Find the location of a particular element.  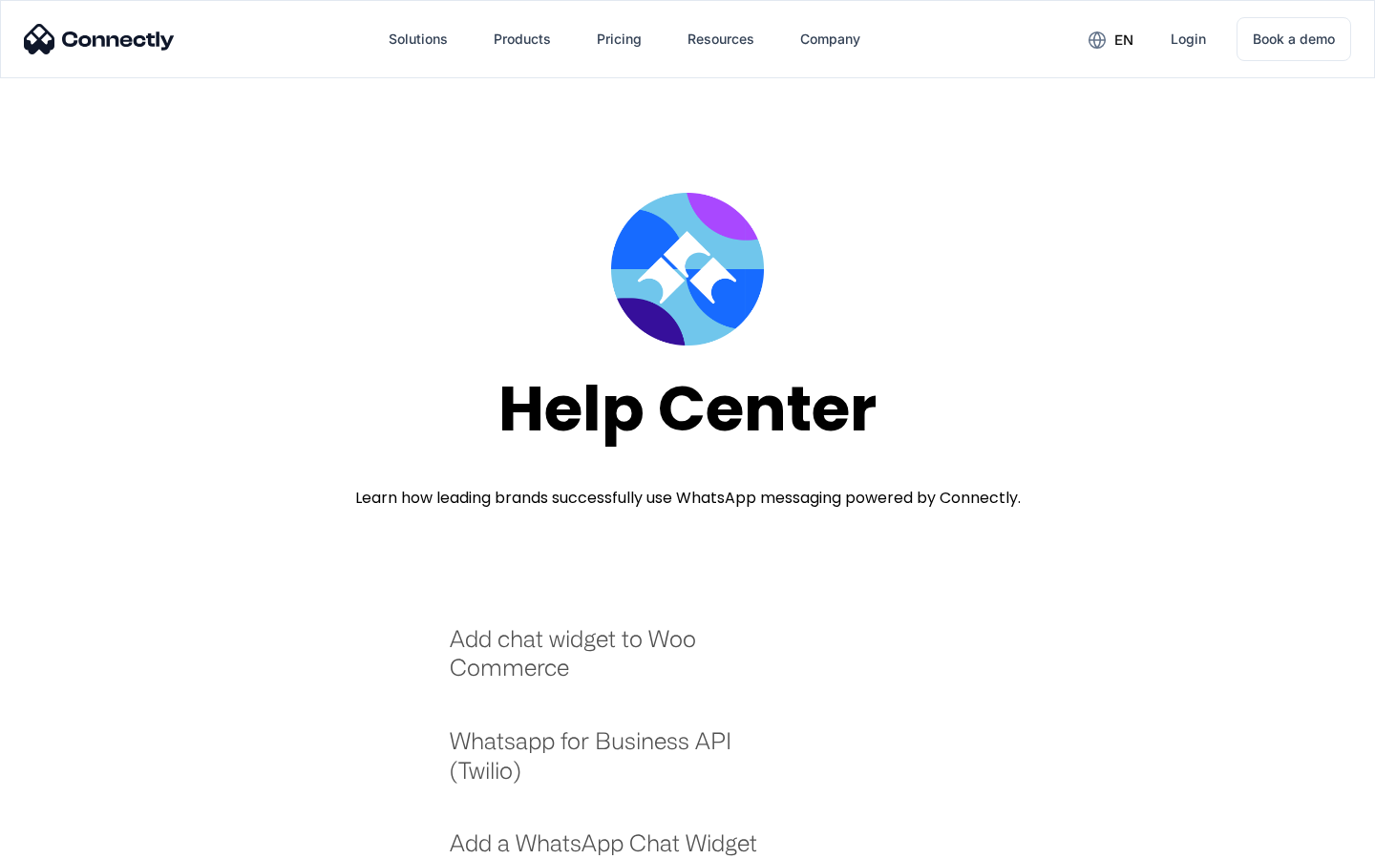

img: Connectly Logo is located at coordinates (99, 39).